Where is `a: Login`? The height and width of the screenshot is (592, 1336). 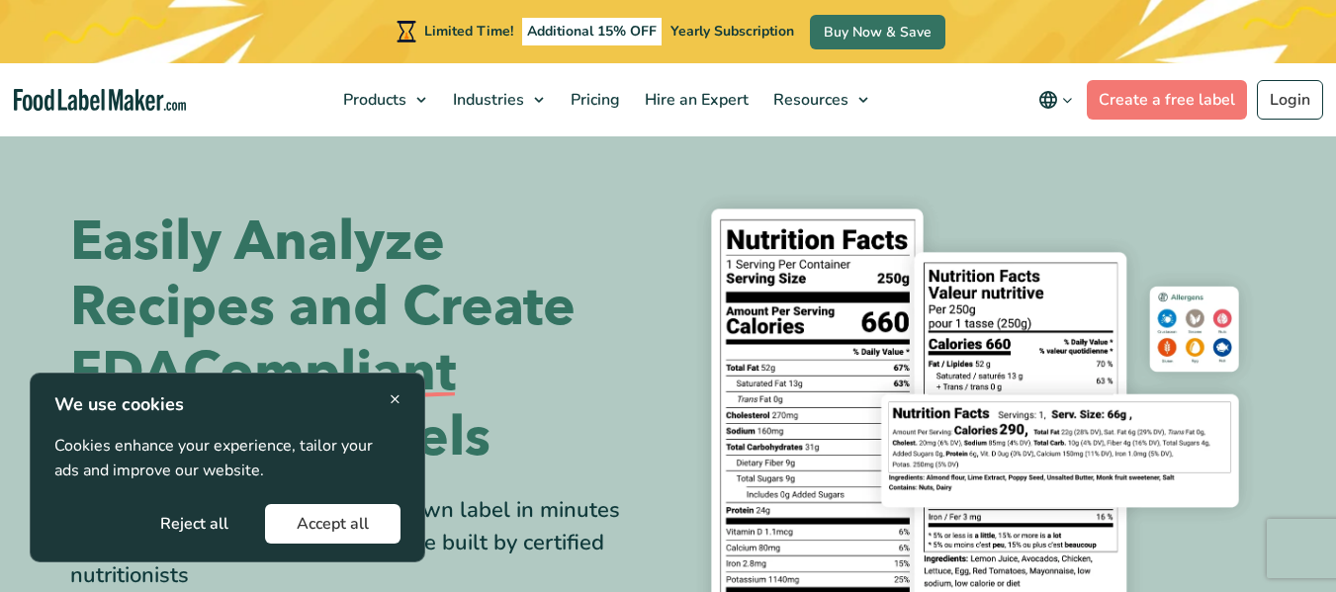
a: Login is located at coordinates (1290, 100).